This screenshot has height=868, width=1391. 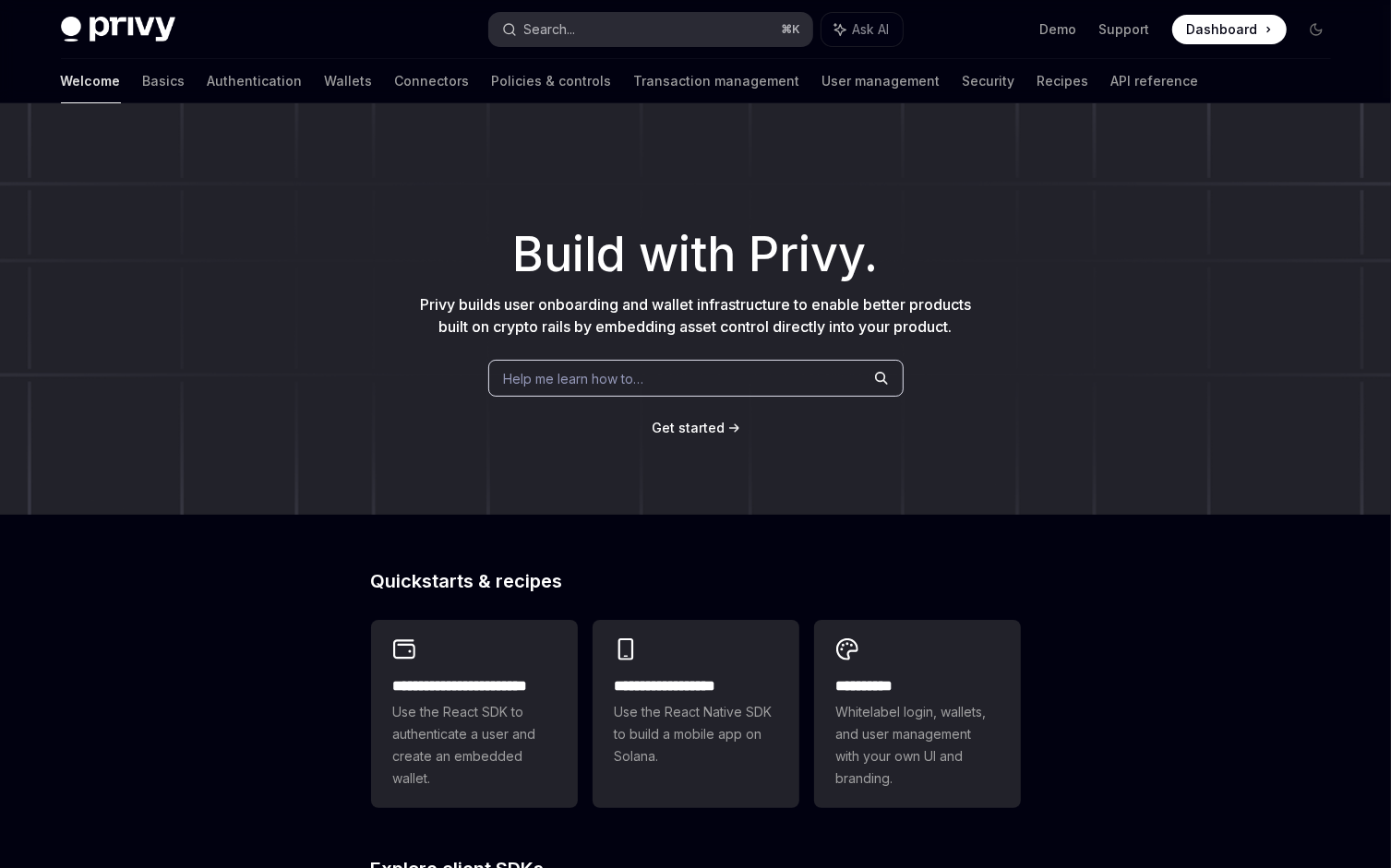 What do you see at coordinates (717, 81) in the screenshot?
I see `a: Transaction management` at bounding box center [717, 81].